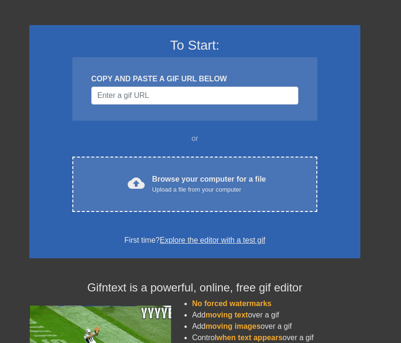 The width and height of the screenshot is (401, 343). What do you see at coordinates (195, 96) in the screenshot?
I see `input: Username` at bounding box center [195, 96].